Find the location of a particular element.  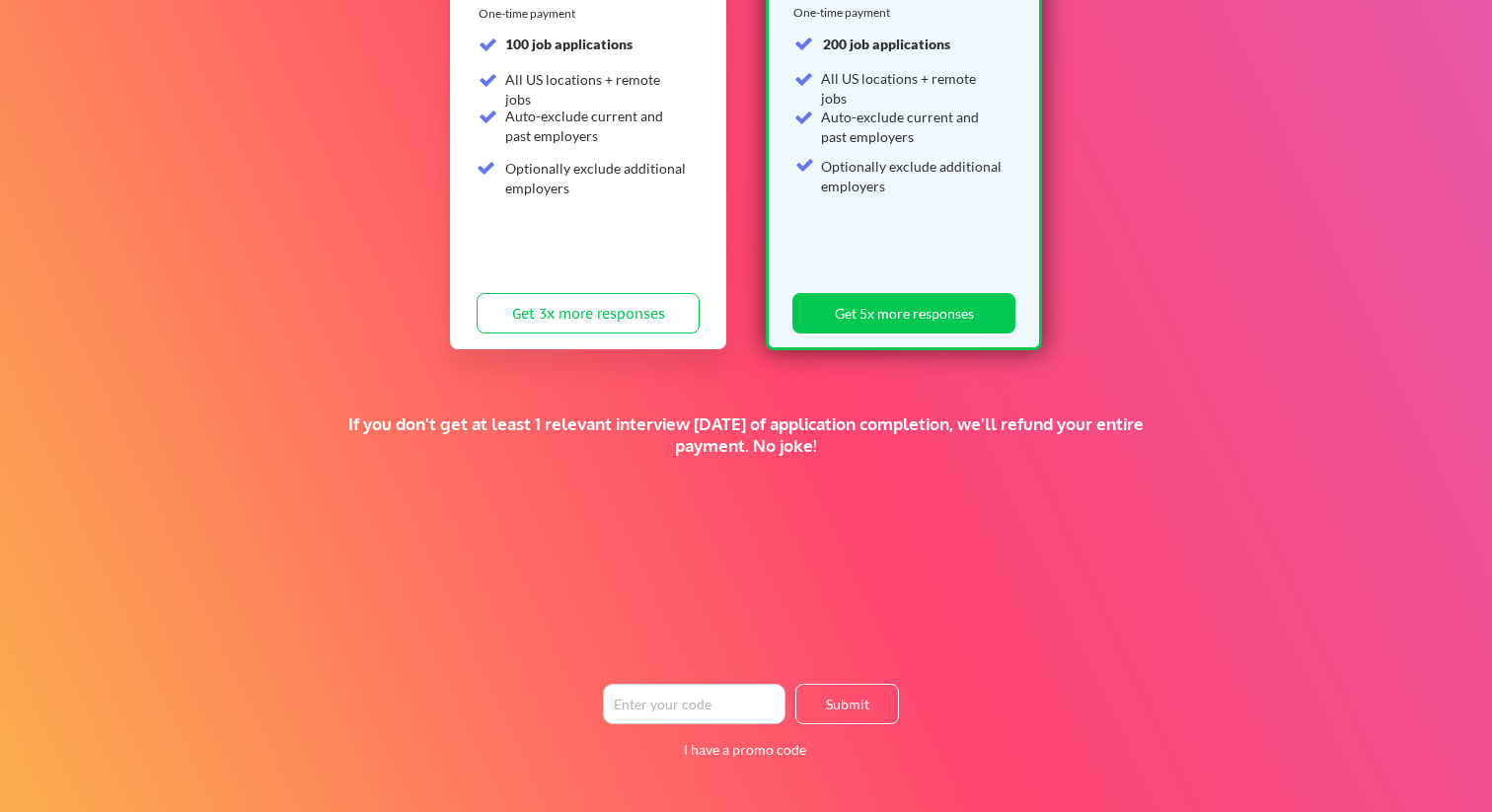

button: Submit is located at coordinates (847, 704).